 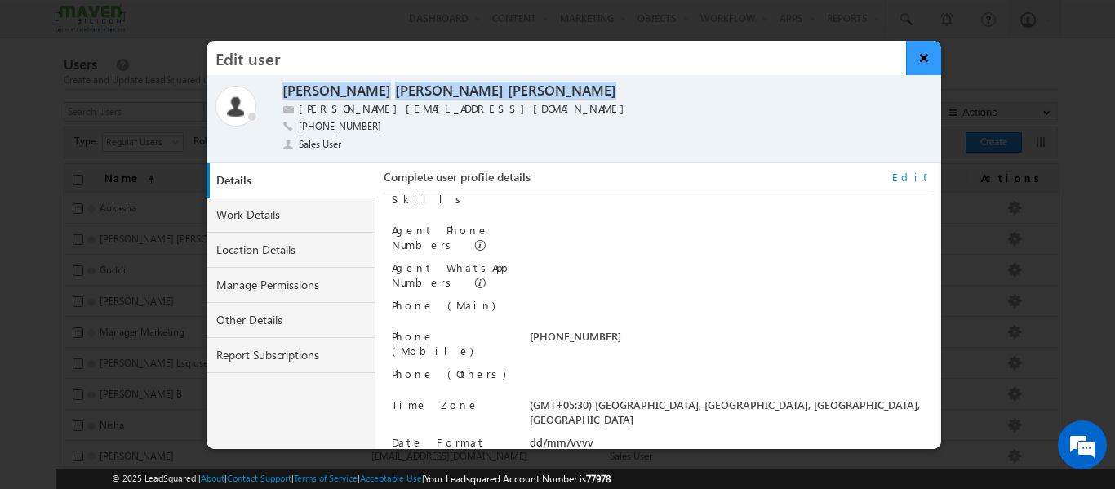 What do you see at coordinates (159, 257) in the screenshot?
I see `textarea: Type your message and hit 'Enter'` at bounding box center [159, 257].